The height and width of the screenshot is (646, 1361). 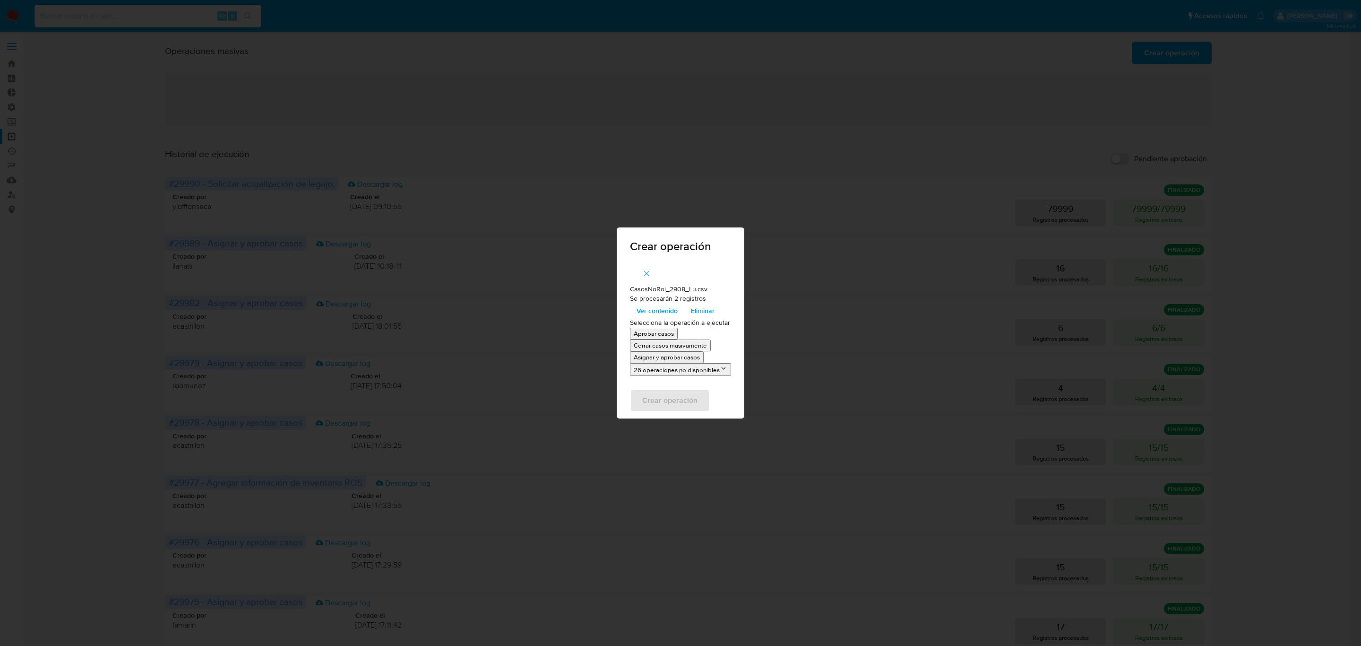 I want to click on button: Cerrar casos masivamente, so click(x=670, y=345).